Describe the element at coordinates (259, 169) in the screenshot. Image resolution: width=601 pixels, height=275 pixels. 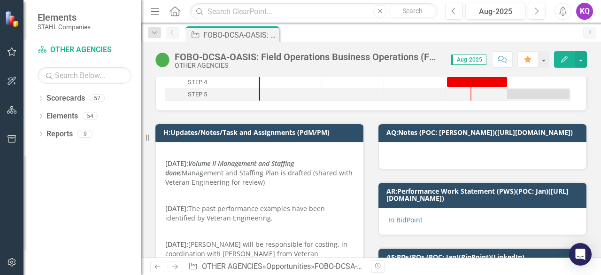
I see `p: Management and Staffing Plan is drafted (shared with Veteran Engineering for review)` at that location.